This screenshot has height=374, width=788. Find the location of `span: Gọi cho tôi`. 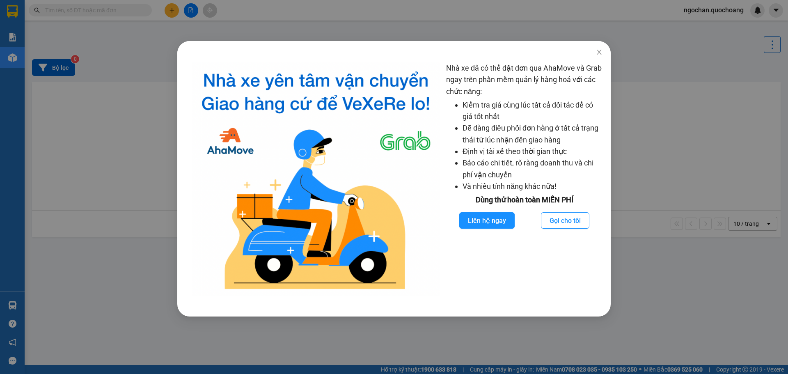

span: Gọi cho tôi is located at coordinates (565, 220).